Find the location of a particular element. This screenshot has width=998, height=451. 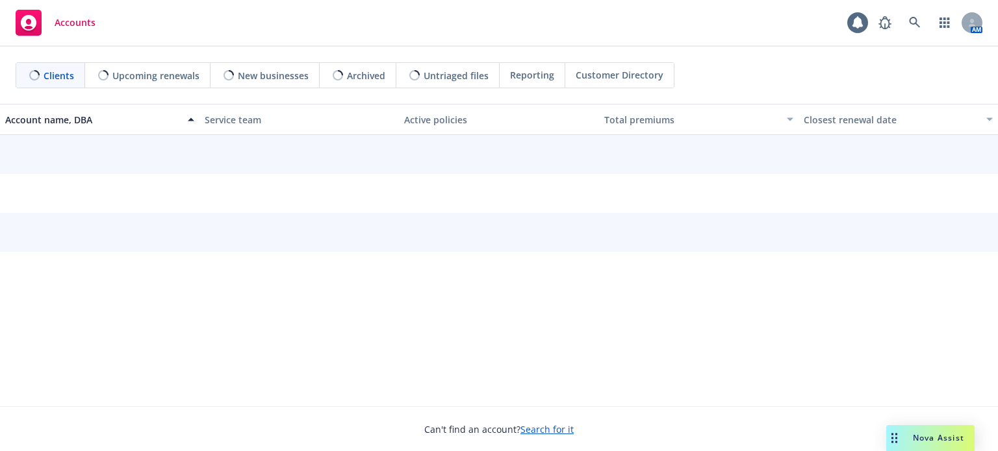

button: Closest renewal date is located at coordinates (898, 120).